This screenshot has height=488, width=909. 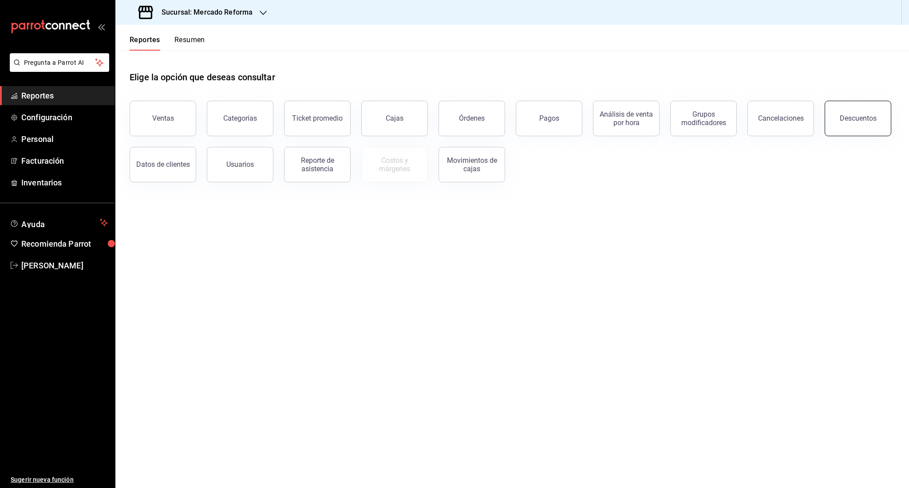 What do you see at coordinates (163, 165) in the screenshot?
I see `button: Datos de clientes` at bounding box center [163, 165].